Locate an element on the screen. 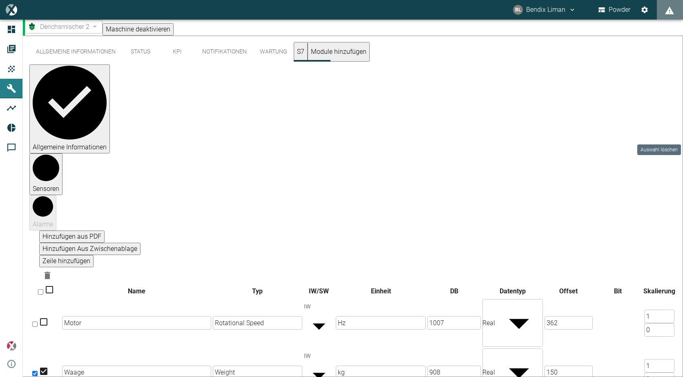  button: KPI is located at coordinates (177, 52).